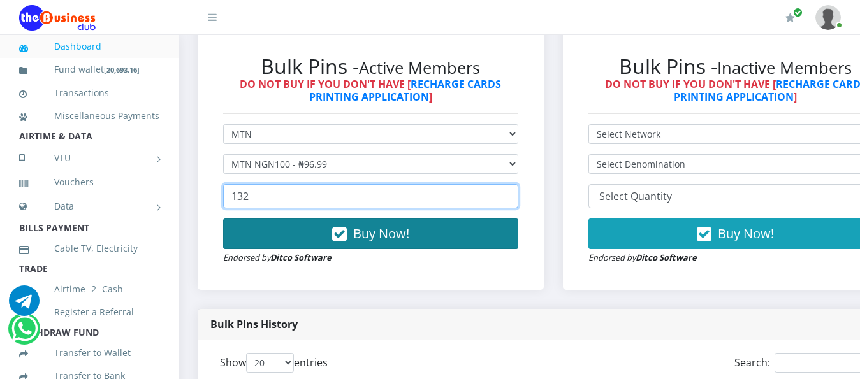 The width and height of the screenshot is (860, 379). What do you see at coordinates (371, 234) in the screenshot?
I see `button: Buy Now!` at bounding box center [371, 234].